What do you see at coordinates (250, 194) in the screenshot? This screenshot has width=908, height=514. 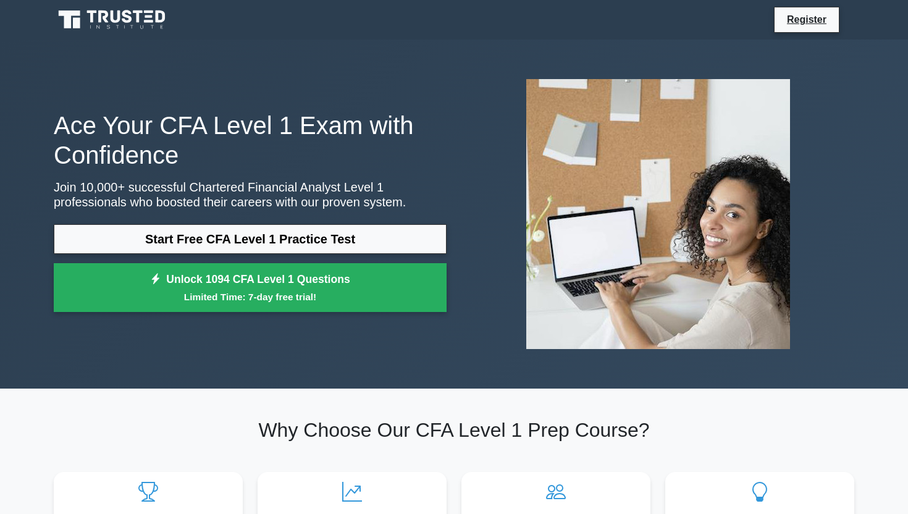 I see `p: Join 10,000+ successful Chartered Financial Analyst Level 1 professionals who boosted their caree...` at bounding box center [250, 194].